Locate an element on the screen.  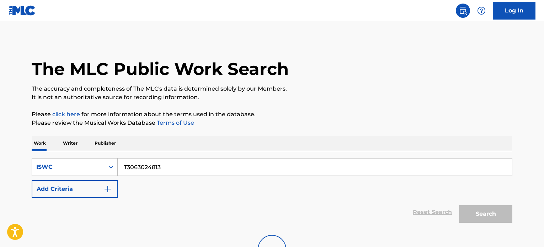
a: Terms of Use is located at coordinates (175, 123).